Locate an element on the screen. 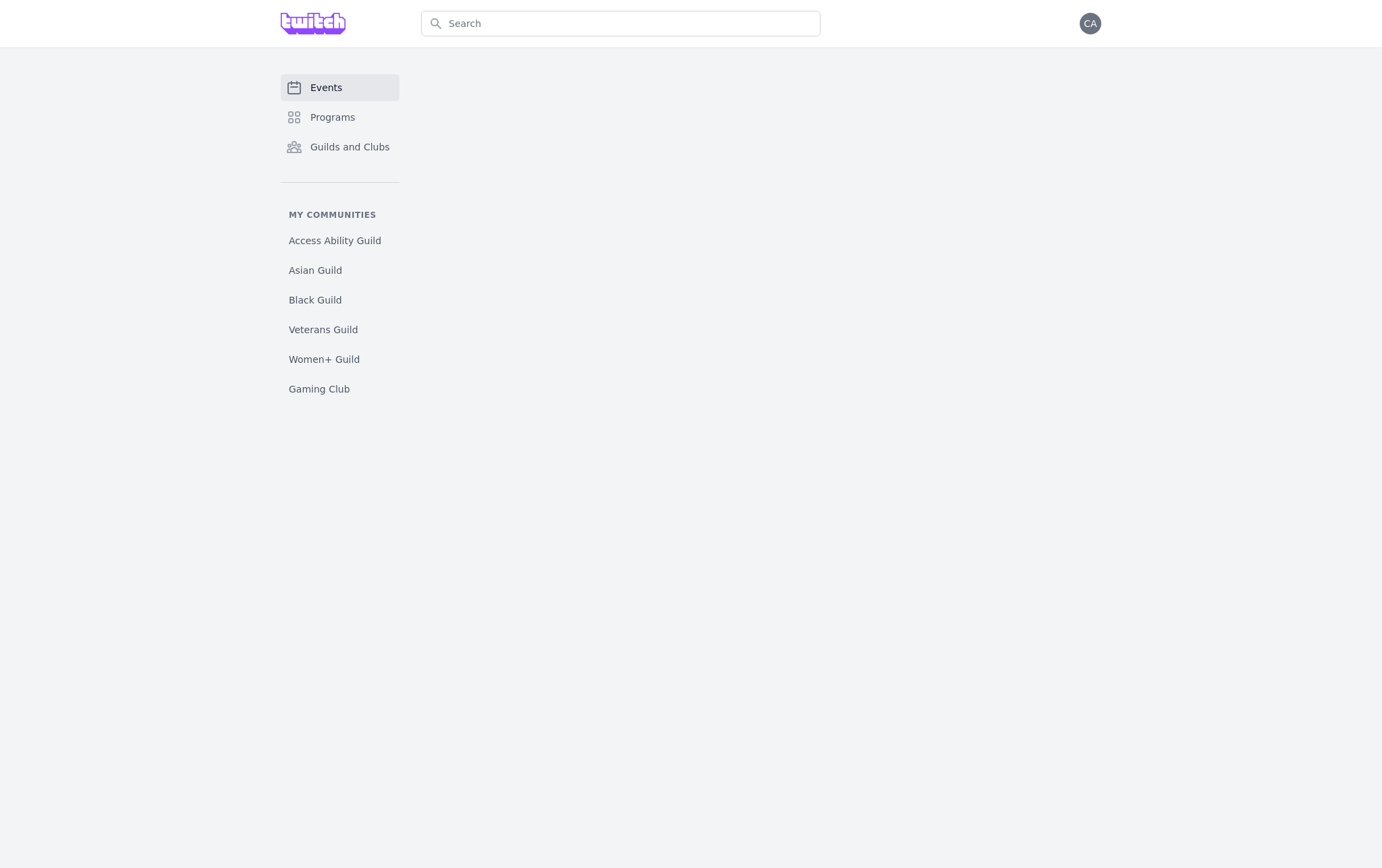 This screenshot has height=868, width=1382. span: Asian Guild is located at coordinates (315, 270).